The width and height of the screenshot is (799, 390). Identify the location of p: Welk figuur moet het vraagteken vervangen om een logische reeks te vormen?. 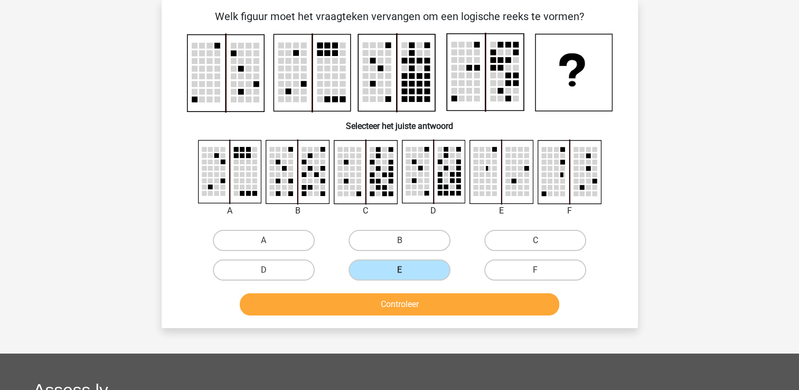
(400, 16).